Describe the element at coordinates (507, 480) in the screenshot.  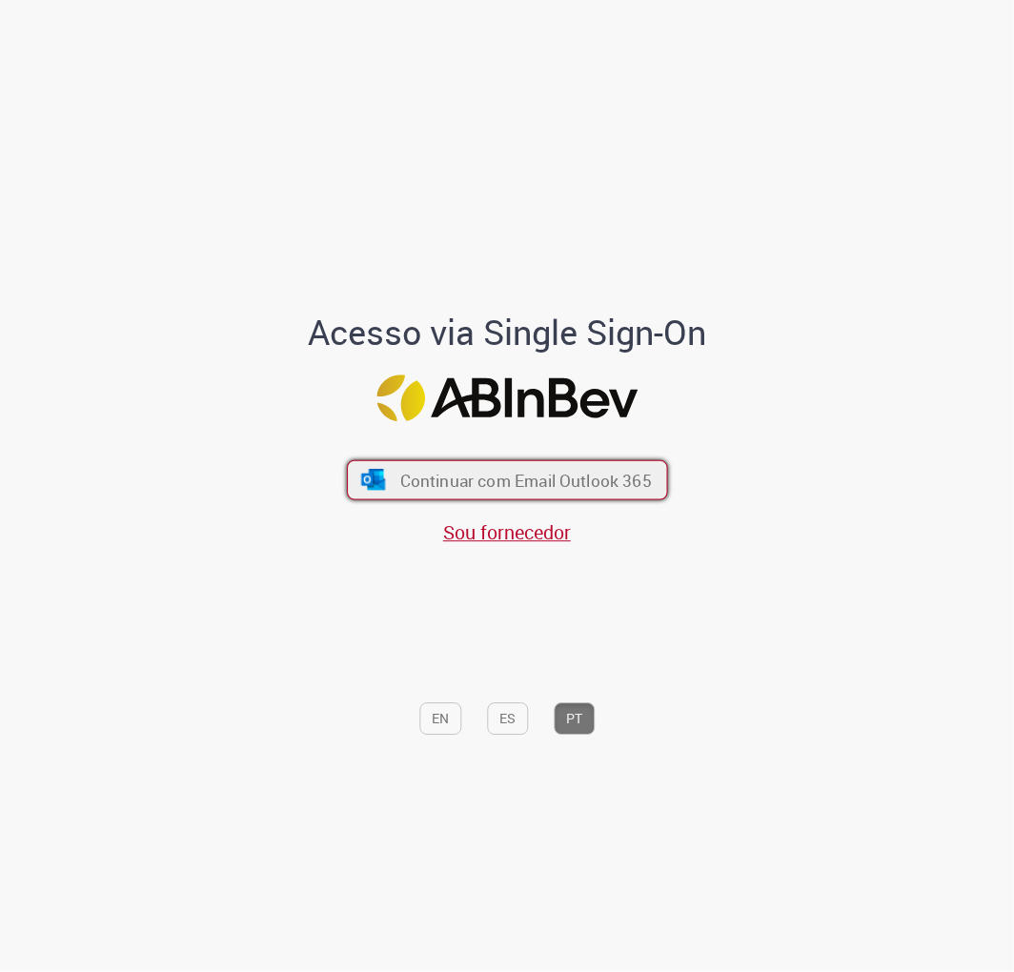
I see `button: ícone Azure/Microsoft 360 Continuar com Email Outlook 365` at that location.